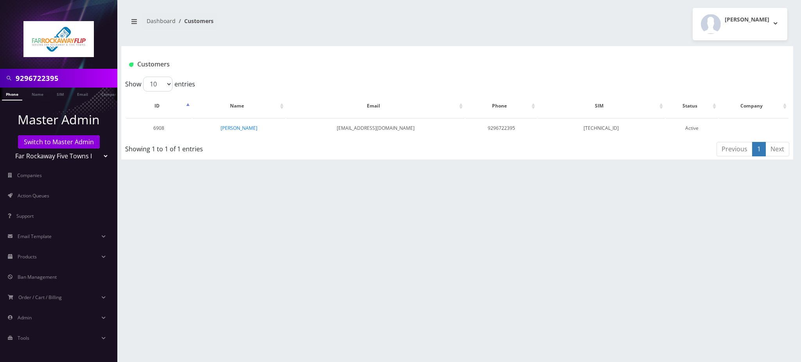 The image size is (801, 362). I want to click on button: Switch to Master Admin, so click(59, 142).